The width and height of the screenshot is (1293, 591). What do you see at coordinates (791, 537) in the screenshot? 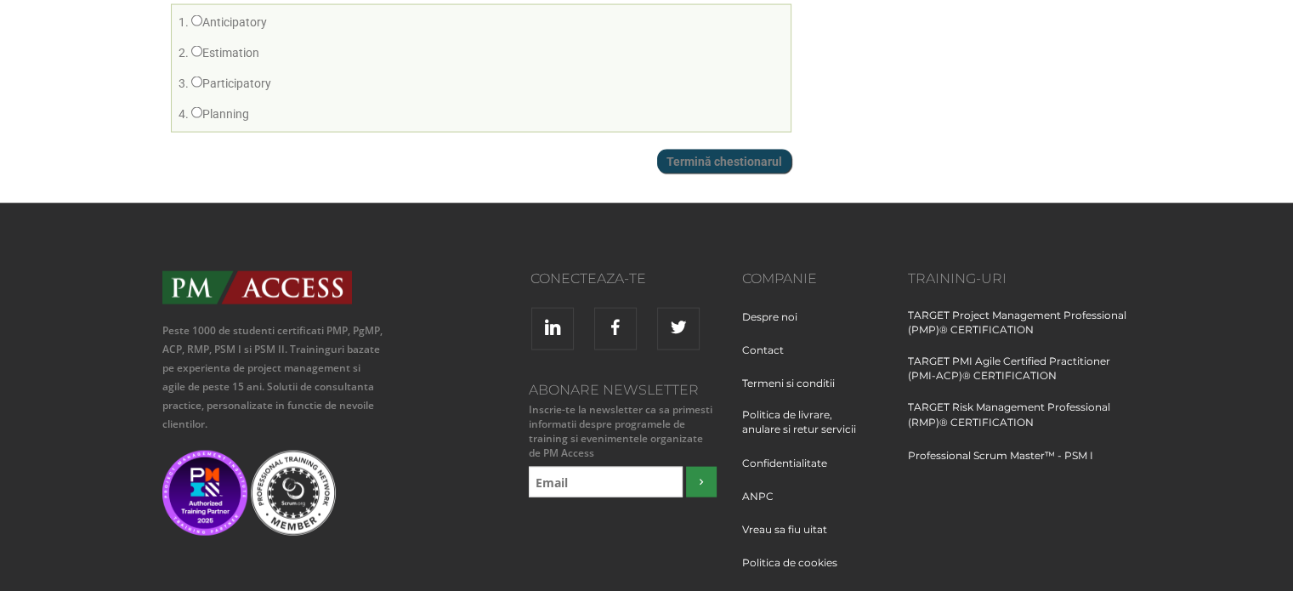
I see `a: Vreau sa fiu uitat` at bounding box center [791, 537].